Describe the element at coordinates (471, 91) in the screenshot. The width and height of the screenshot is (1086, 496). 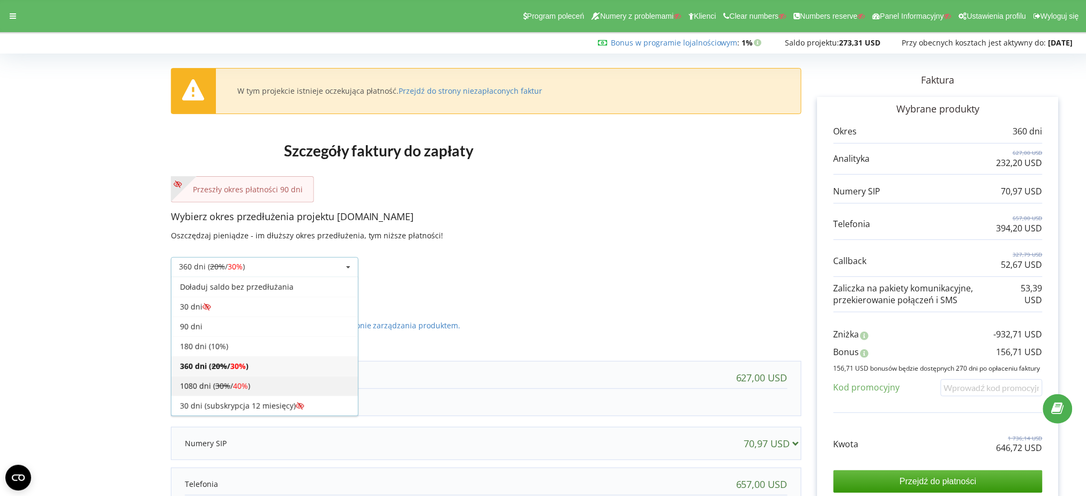
I see `a: Przejdź do strony niezapłaconych faktur` at that location.